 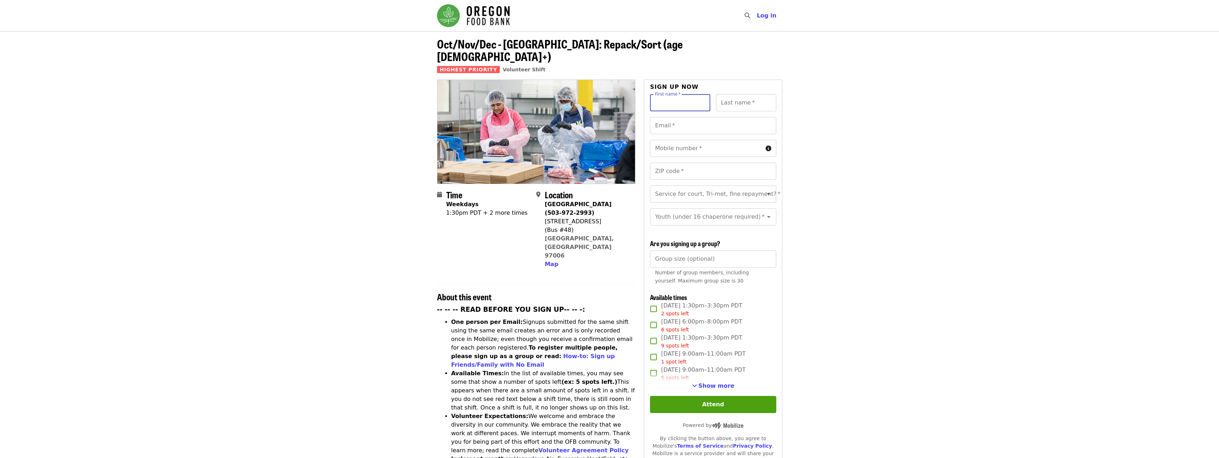 What do you see at coordinates (551, 264) in the screenshot?
I see `span: Map` at bounding box center [551, 264].